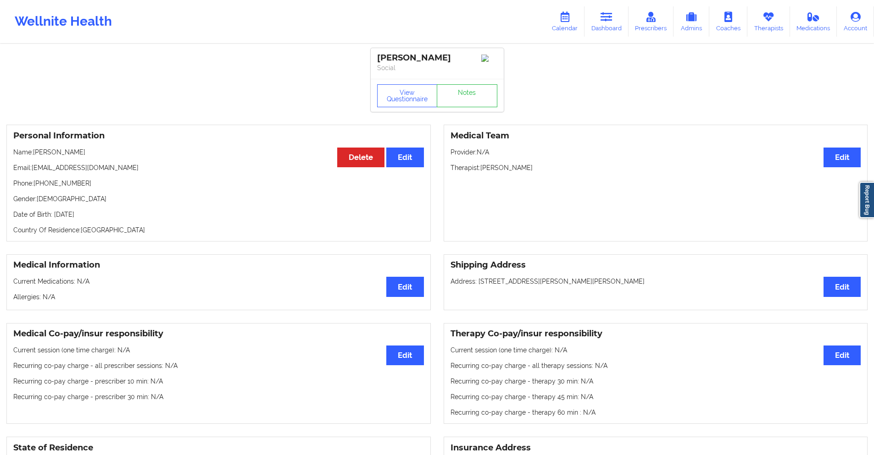 Image resolution: width=874 pixels, height=455 pixels. Describe the element at coordinates (218, 448) in the screenshot. I see `h3: State of Residence` at that location.